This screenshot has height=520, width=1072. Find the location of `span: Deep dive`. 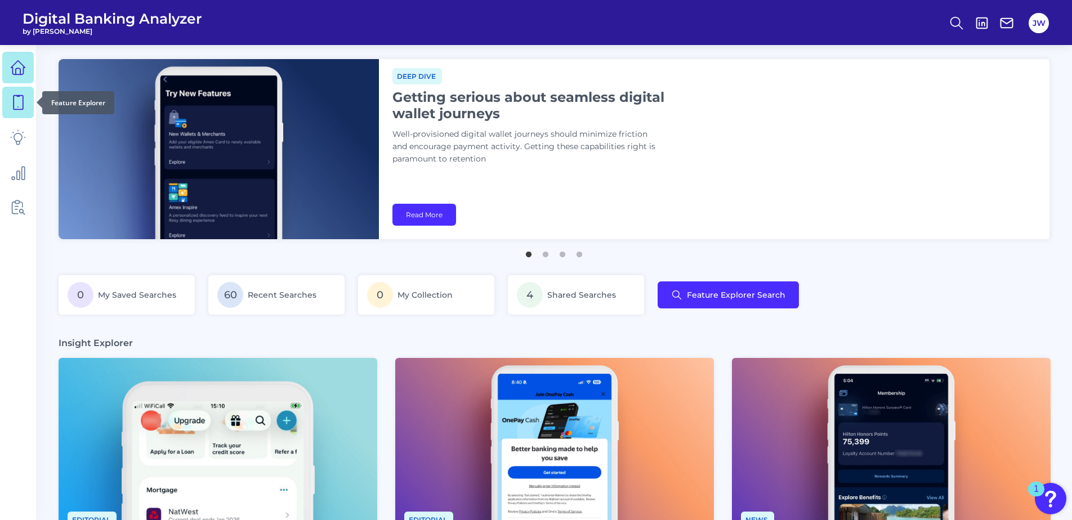

span: Deep dive is located at coordinates (417, 76).